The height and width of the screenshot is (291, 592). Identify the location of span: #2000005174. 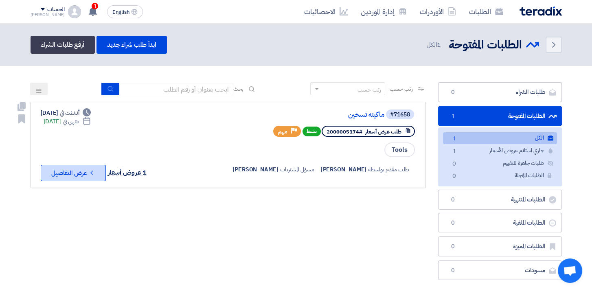
(344, 132).